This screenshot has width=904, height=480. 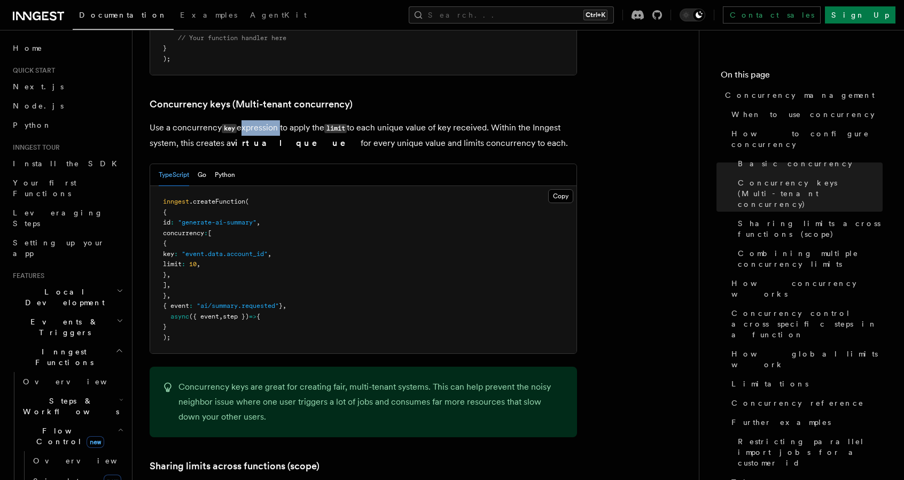 I want to click on span: Documentation, so click(x=123, y=15).